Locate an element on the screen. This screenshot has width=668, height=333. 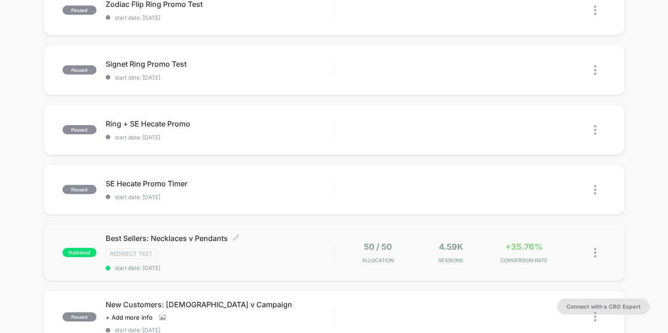
span: + Add more info is located at coordinates (129, 317).